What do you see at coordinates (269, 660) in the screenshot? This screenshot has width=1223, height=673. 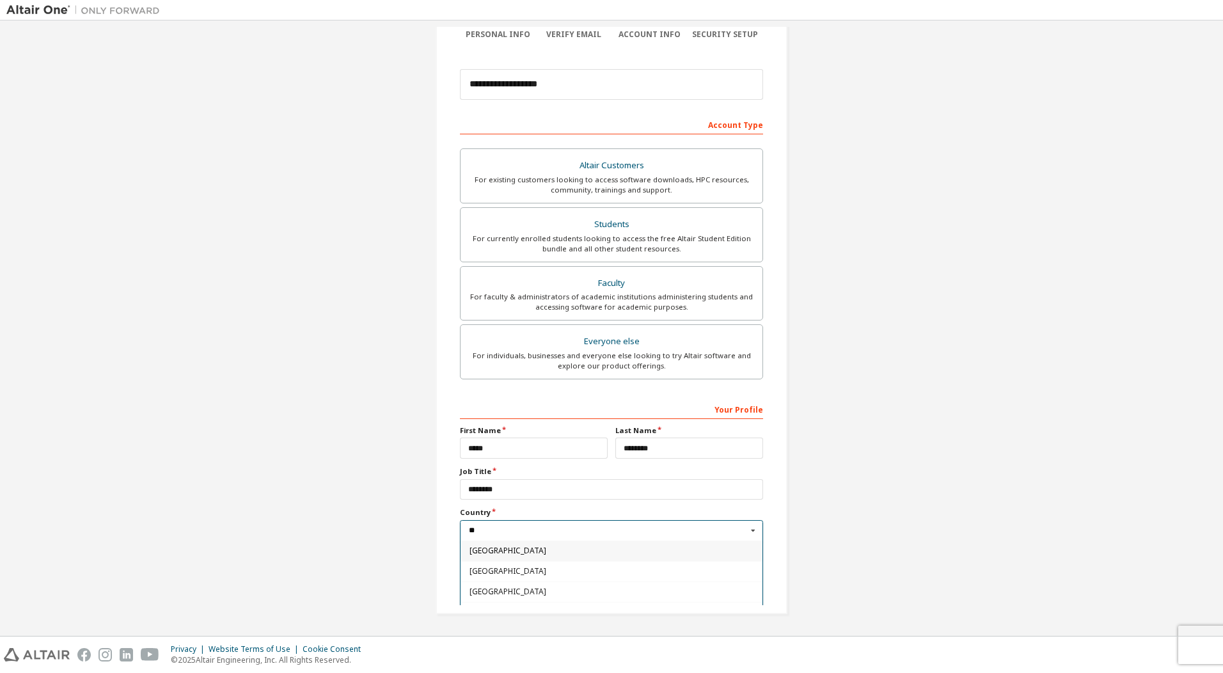 I see `p: © 2025 Altair Engineering, Inc. All Rights Reserved.` at bounding box center [269, 660].